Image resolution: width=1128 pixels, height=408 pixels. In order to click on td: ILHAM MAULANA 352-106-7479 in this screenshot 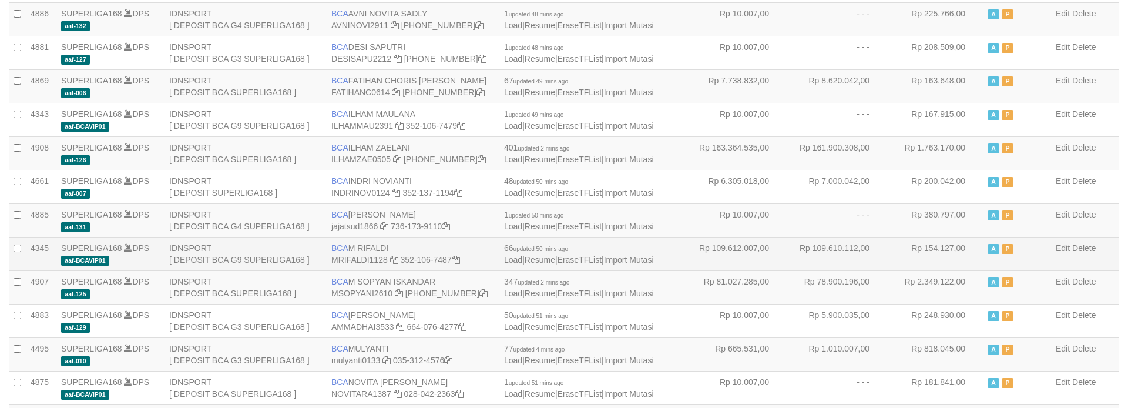, I will do `click(413, 119)`.